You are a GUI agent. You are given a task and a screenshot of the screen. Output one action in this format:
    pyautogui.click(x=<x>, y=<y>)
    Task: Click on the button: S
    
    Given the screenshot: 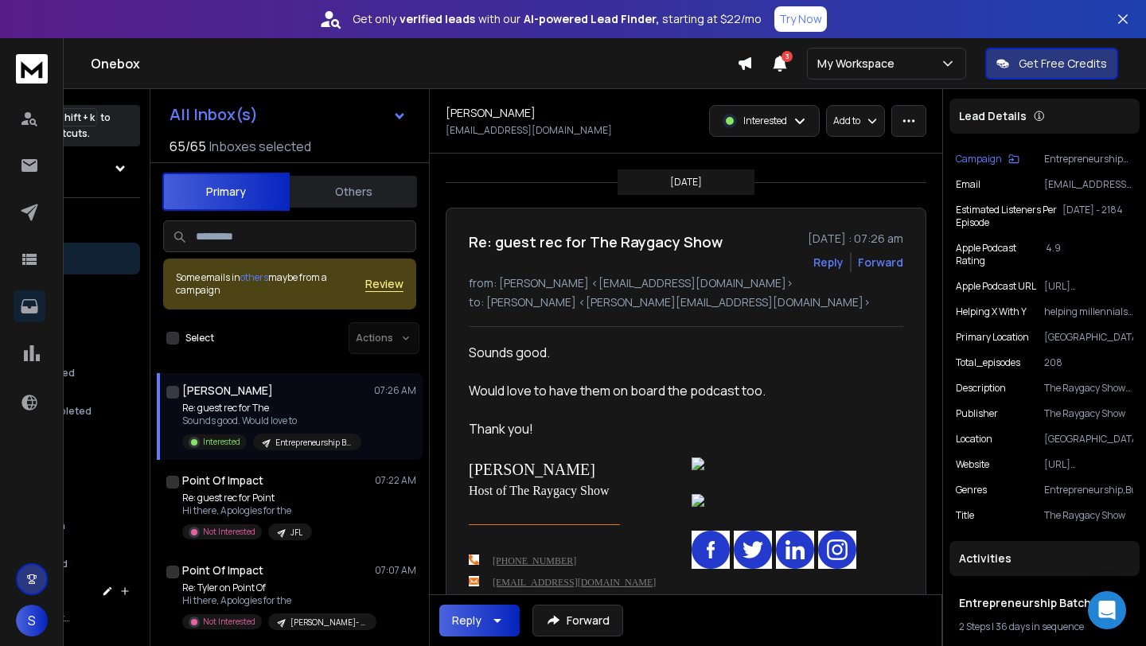 What is the action you would take?
    pyautogui.click(x=32, y=621)
    